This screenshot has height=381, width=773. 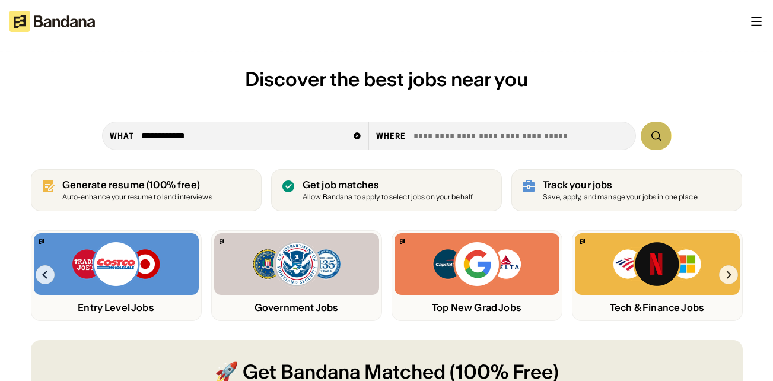 I want to click on img: Left Arrow, so click(x=45, y=275).